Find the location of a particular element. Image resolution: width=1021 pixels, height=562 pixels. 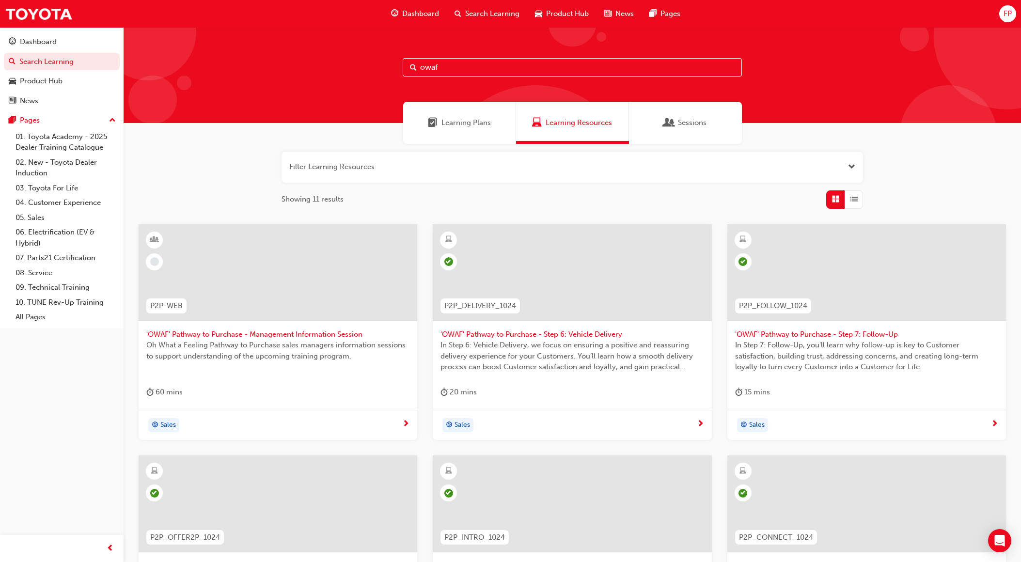

div: Product Hub is located at coordinates (41, 81).